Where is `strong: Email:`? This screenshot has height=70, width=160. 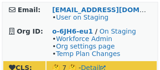
strong: Email: is located at coordinates (29, 10).